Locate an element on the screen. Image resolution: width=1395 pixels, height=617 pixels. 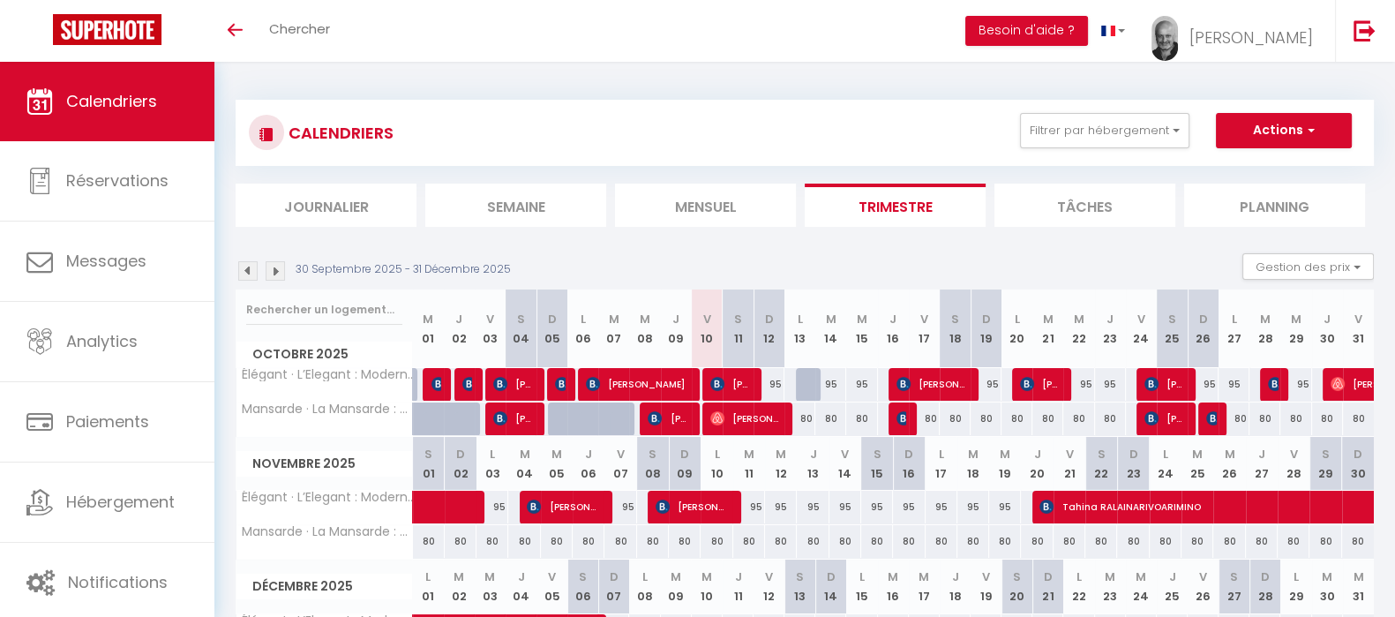
li: Trimestre is located at coordinates (895, 205).